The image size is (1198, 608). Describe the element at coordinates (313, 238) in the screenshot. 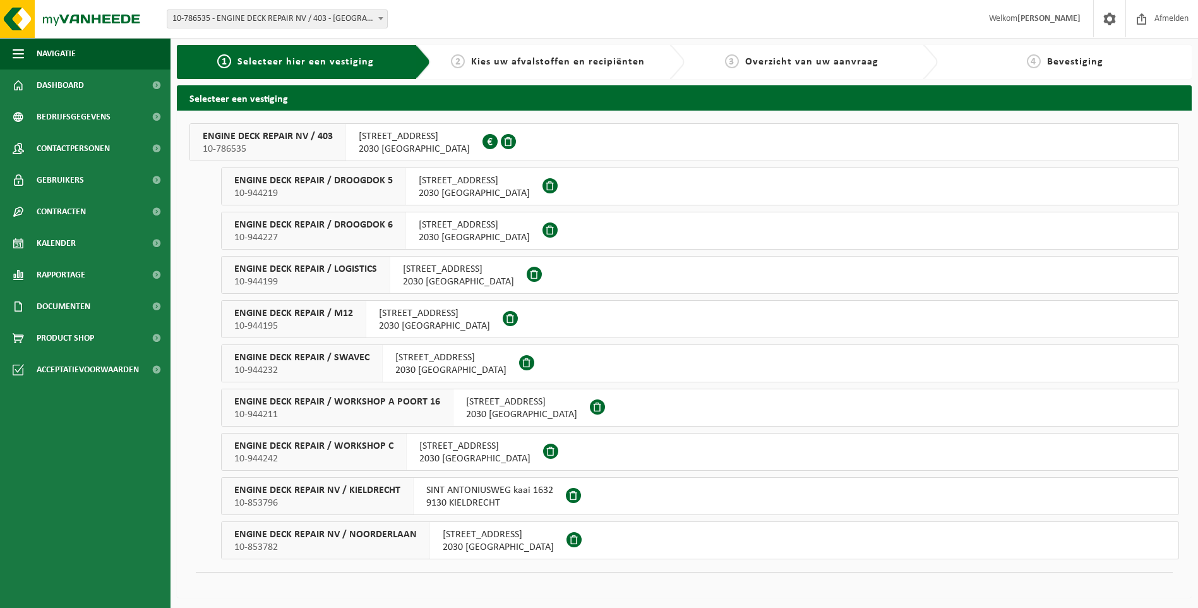

I see `span: 10-944227` at that location.